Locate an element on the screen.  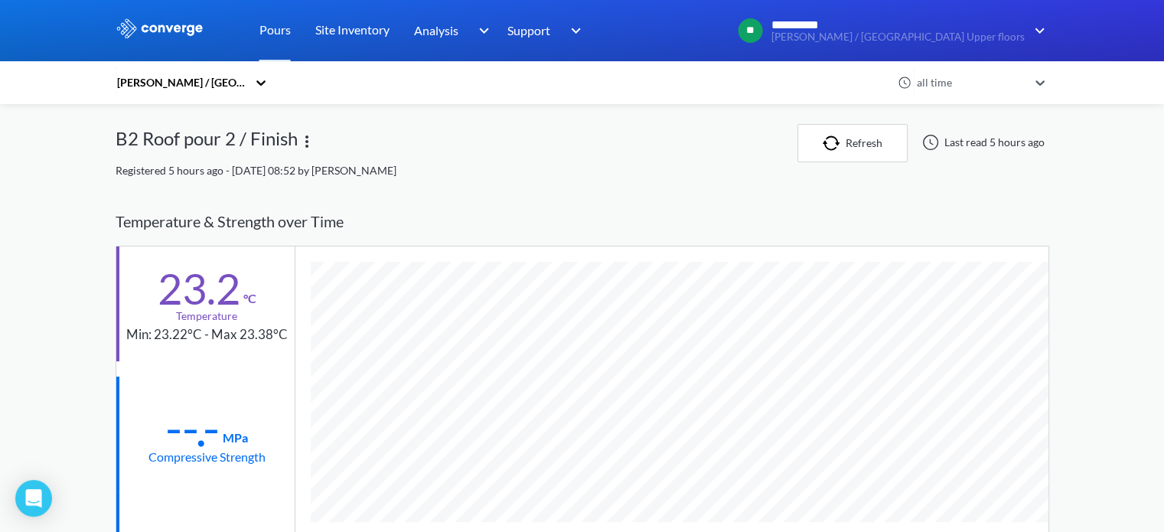
div: Temperature & Strength over Time is located at coordinates (582, 221).